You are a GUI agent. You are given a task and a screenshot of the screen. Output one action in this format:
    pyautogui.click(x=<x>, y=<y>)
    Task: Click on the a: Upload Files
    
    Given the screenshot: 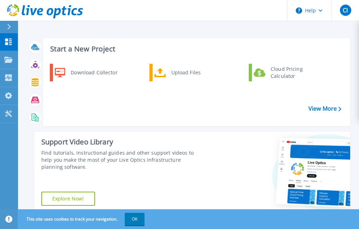 What is the action you would take?
    pyautogui.click(x=185, y=73)
    